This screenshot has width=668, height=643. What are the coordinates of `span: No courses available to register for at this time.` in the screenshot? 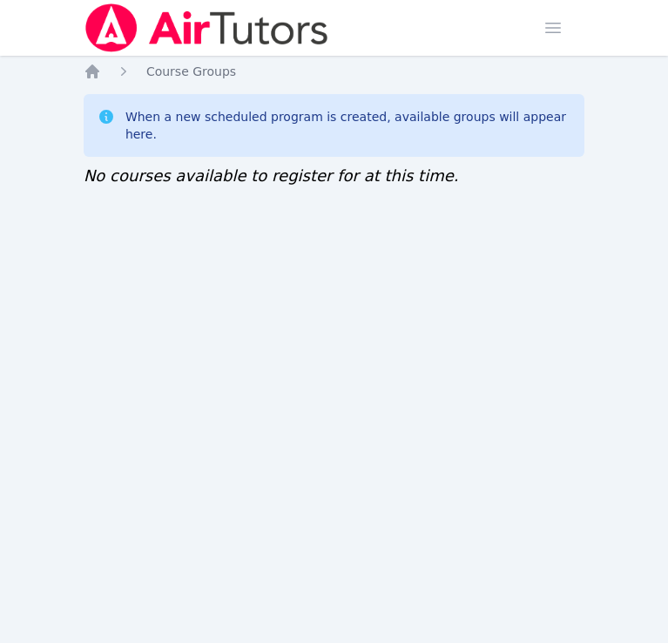 It's located at (271, 175).